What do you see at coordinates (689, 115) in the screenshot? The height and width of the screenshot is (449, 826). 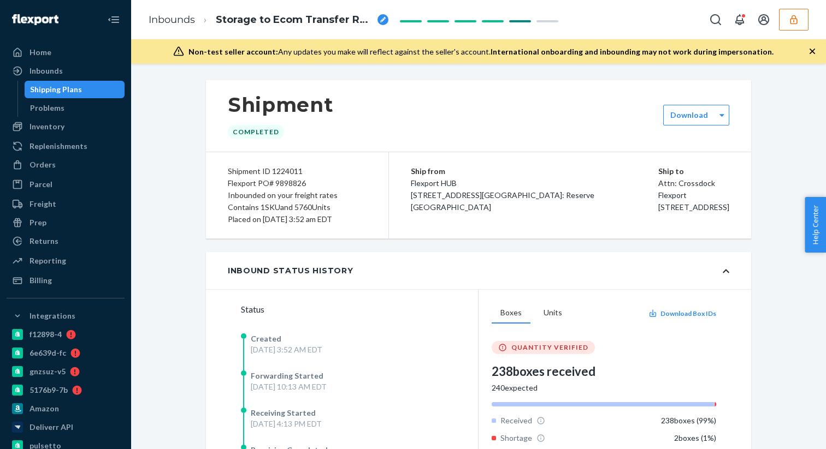 I see `label: Download` at bounding box center [689, 115].